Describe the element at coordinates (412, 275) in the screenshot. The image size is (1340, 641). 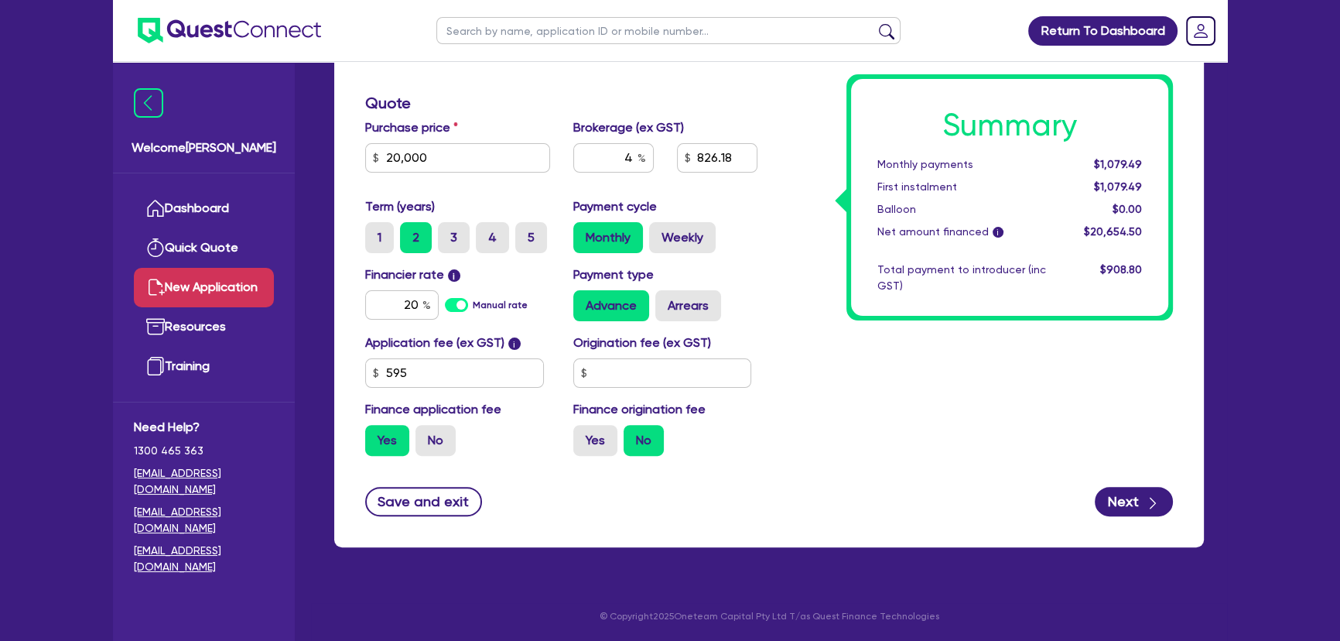
I see `label: Financier rate` at that location.